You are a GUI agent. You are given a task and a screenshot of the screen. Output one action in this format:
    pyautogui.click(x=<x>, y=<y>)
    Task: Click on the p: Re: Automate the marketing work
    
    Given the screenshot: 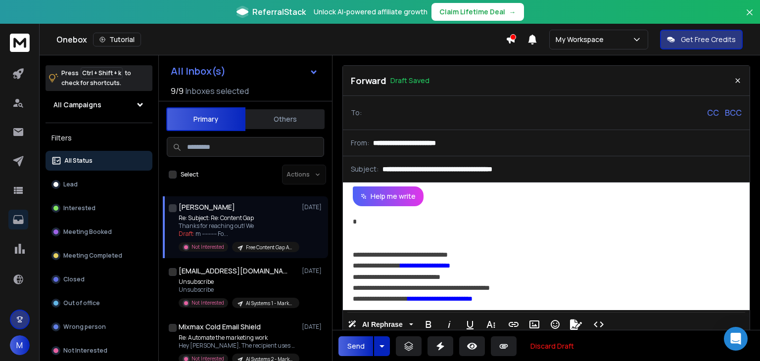 What is the action you would take?
    pyautogui.click(x=238, y=338)
    